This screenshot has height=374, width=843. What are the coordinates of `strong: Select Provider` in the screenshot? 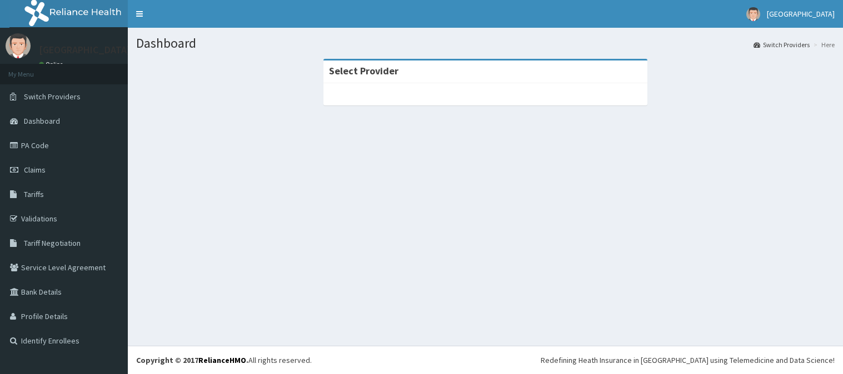 It's located at (363, 71).